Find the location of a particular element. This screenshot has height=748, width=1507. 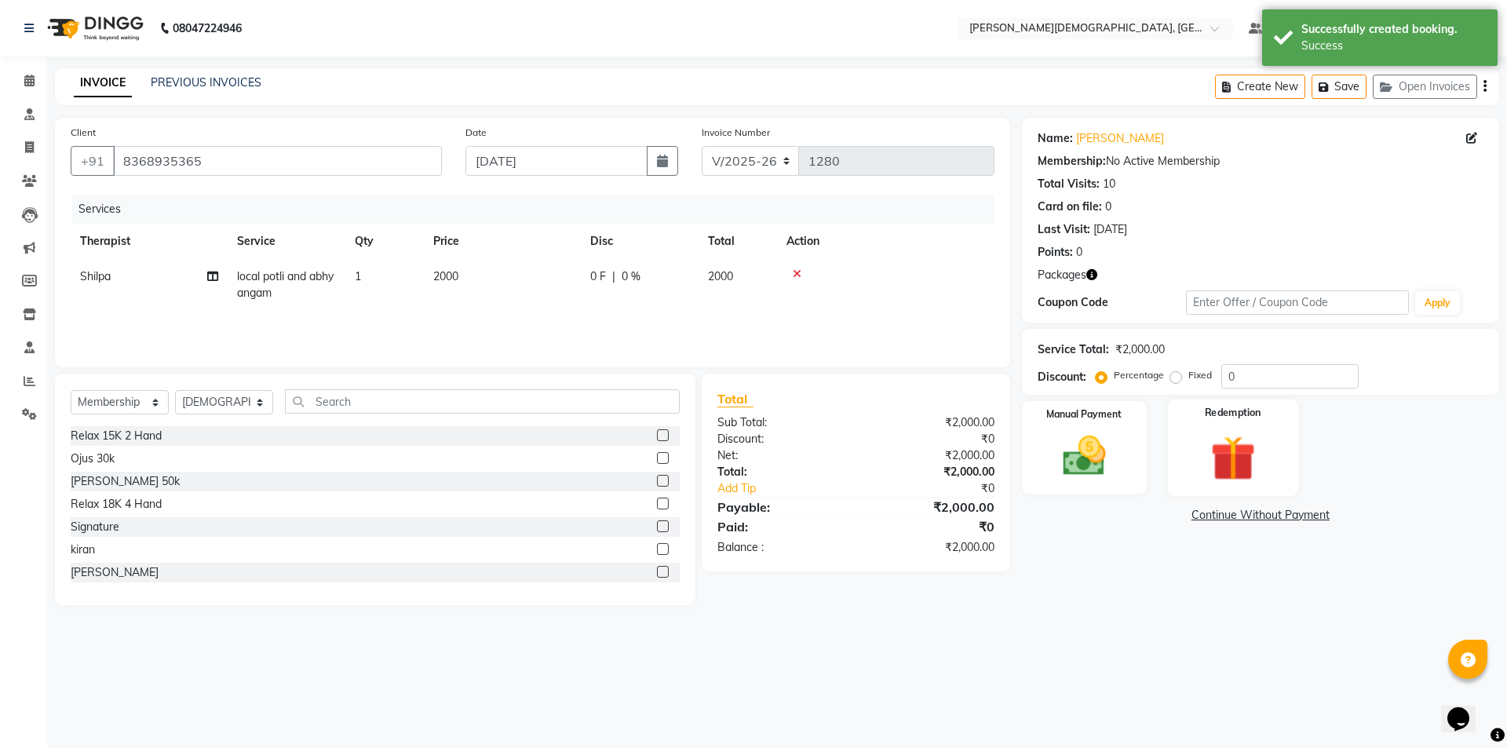

th: Action is located at coordinates (886, 241).